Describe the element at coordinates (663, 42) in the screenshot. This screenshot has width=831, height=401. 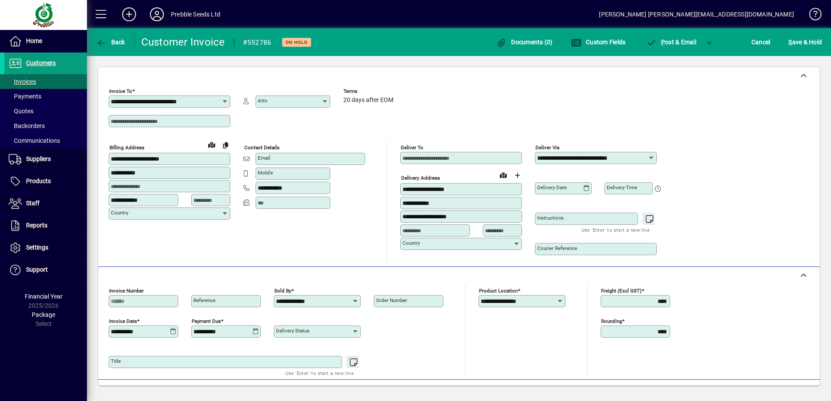
I see `span: P` at that location.